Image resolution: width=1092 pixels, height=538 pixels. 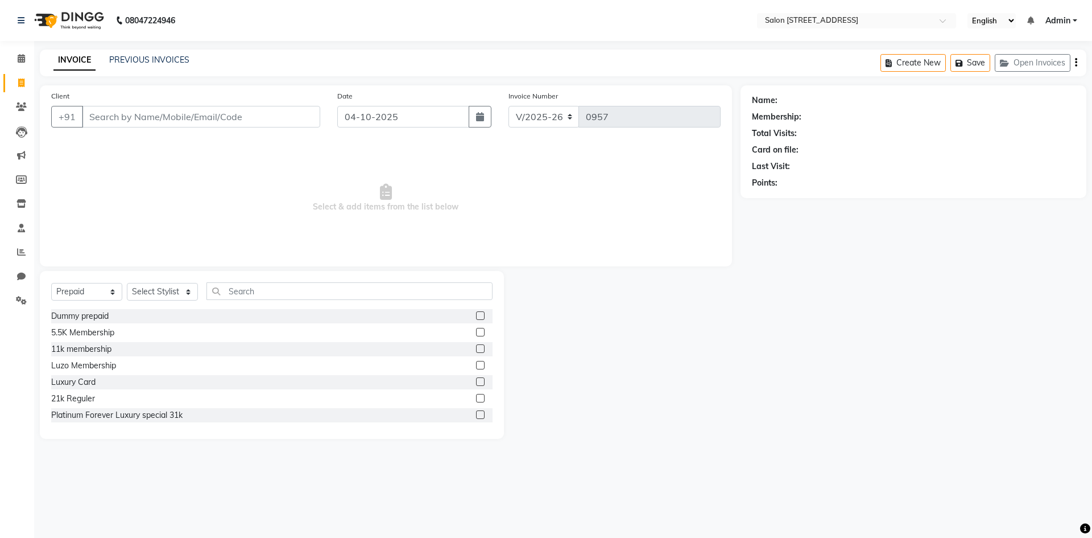 I want to click on button: Save, so click(x=971, y=63).